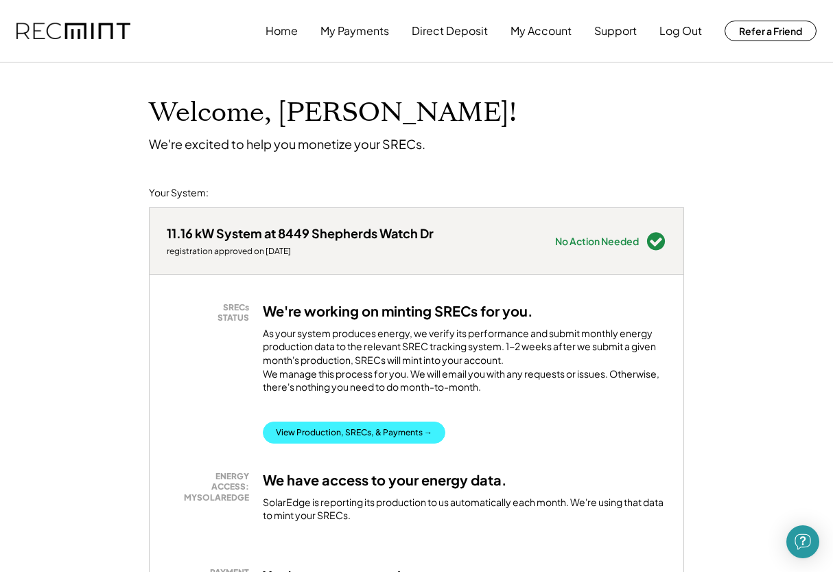 The image size is (833, 572). I want to click on button: Refer a Friend, so click(771, 31).